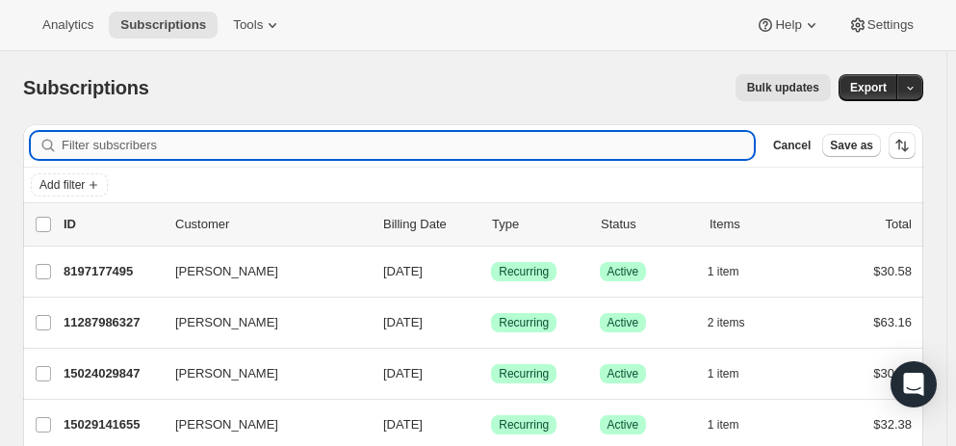  Describe the element at coordinates (112, 271) in the screenshot. I see `p: 8197177495` at that location.